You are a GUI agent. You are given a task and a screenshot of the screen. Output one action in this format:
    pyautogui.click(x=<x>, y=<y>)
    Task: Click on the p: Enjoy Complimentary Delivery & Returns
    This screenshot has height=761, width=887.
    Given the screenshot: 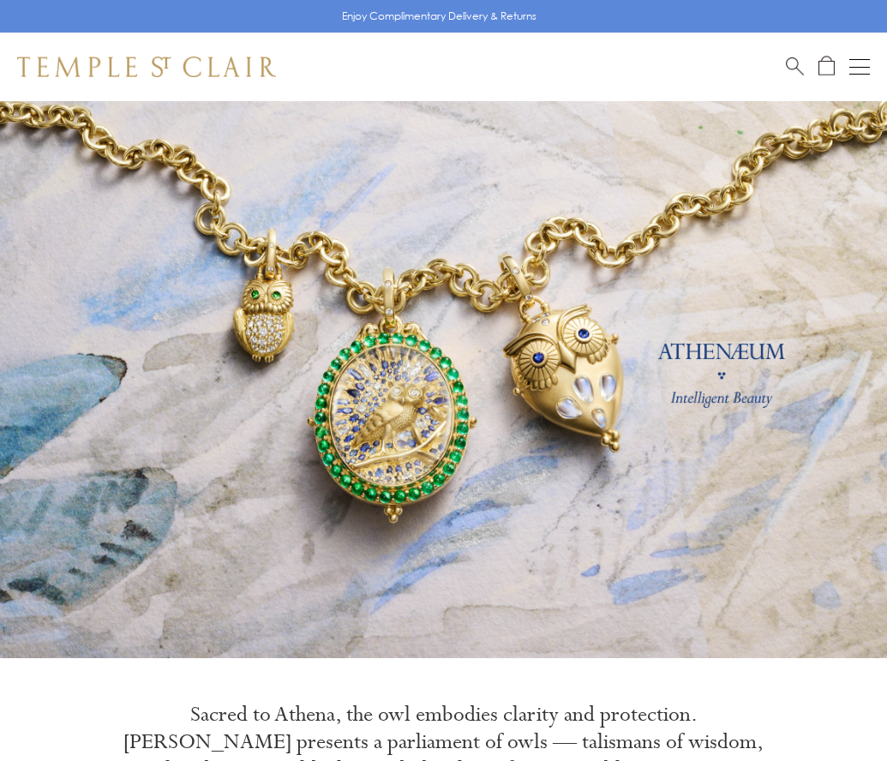 What is the action you would take?
    pyautogui.click(x=439, y=16)
    